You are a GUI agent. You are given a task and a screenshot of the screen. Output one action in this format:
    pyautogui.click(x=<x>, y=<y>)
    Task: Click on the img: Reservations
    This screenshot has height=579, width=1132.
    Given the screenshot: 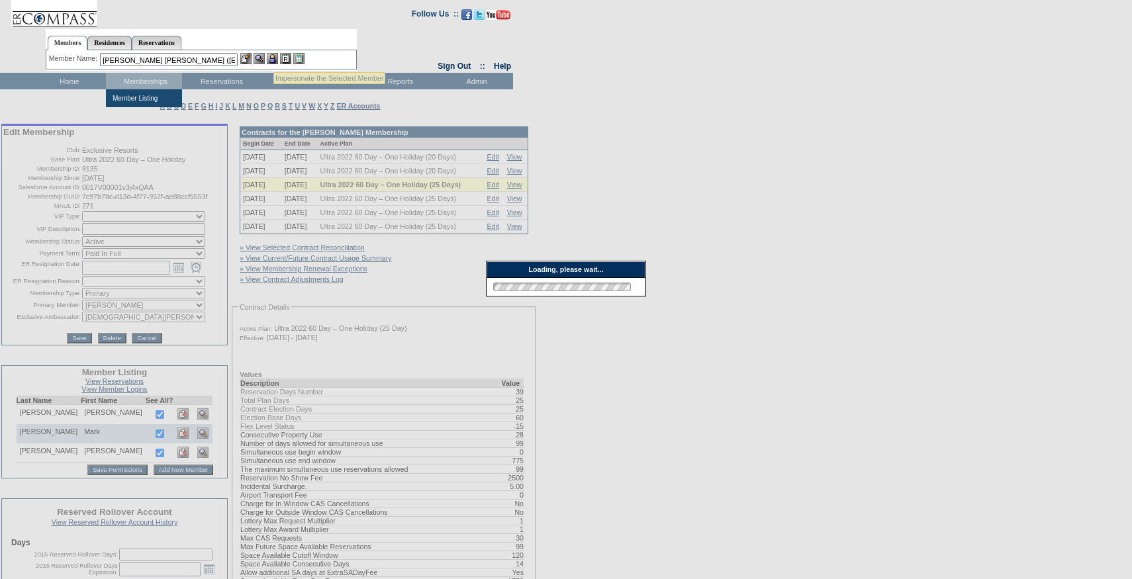 What is the action you would take?
    pyautogui.click(x=285, y=58)
    